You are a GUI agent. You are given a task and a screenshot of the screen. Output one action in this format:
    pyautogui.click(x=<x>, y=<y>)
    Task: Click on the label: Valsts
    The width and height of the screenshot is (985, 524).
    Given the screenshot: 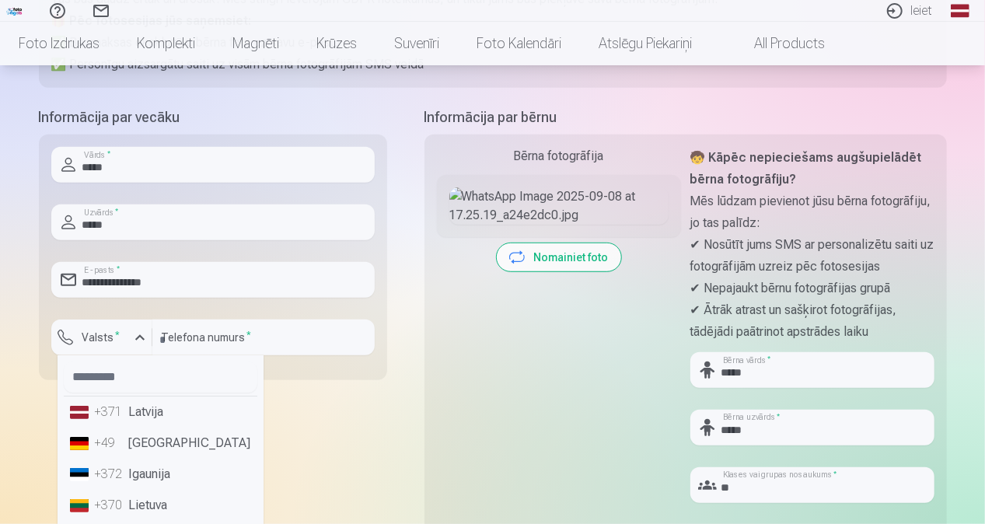 What is the action you would take?
    pyautogui.click(x=101, y=337)
    